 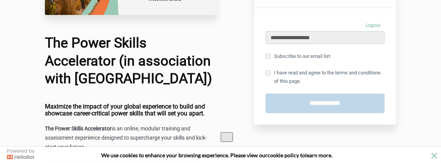 What do you see at coordinates (283, 155) in the screenshot?
I see `a: cookie policy` at bounding box center [283, 155].